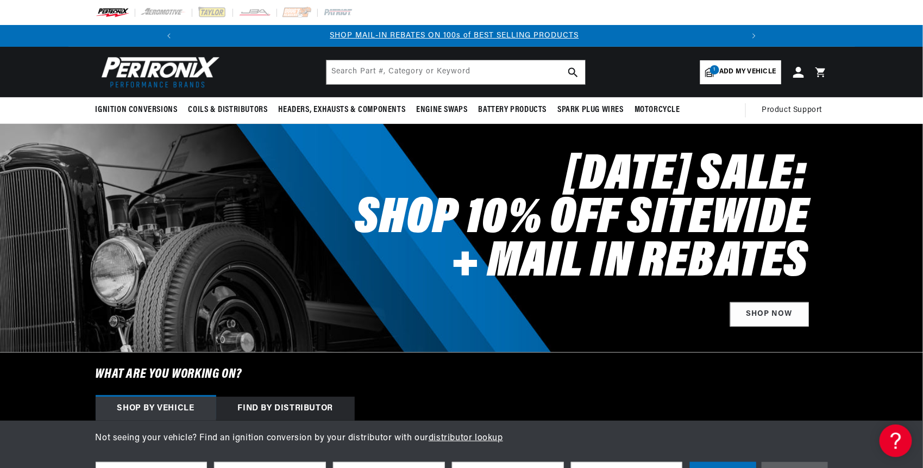 This screenshot has height=468, width=923. What do you see at coordinates (455, 35) in the screenshot?
I see `a: SHOP MAIL-IN REBATES ON 100s of BEST SELLING PRODUCTS` at bounding box center [455, 35].